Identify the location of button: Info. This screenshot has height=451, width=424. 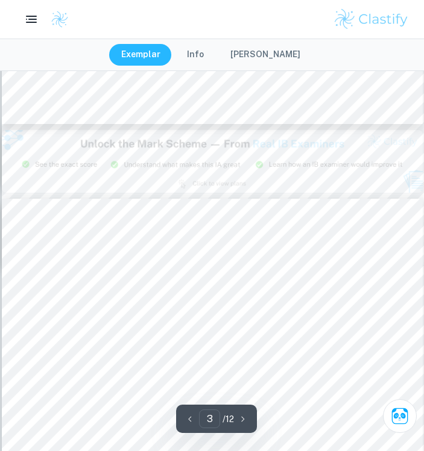
(195, 55).